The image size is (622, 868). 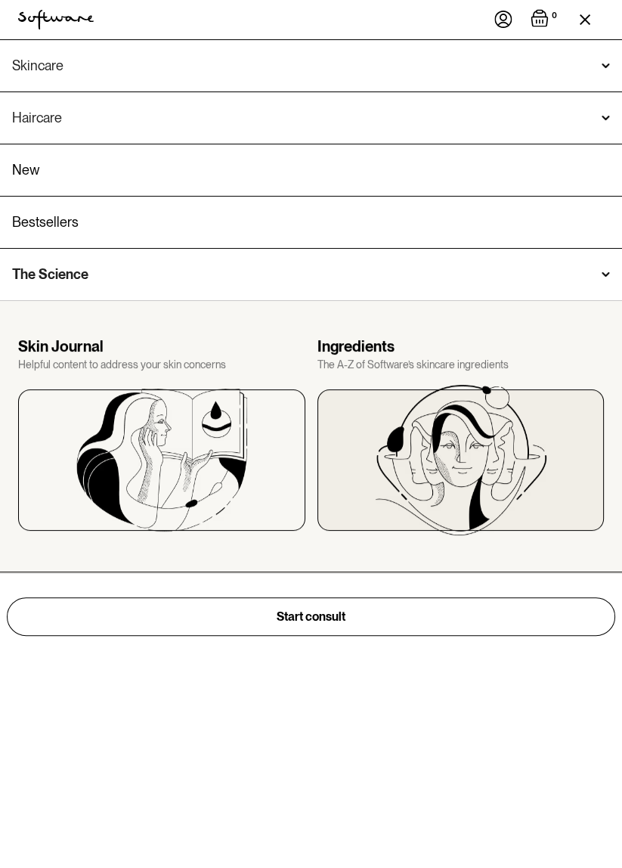 What do you see at coordinates (50, 274) in the screenshot?
I see `div: The Science` at bounding box center [50, 274].